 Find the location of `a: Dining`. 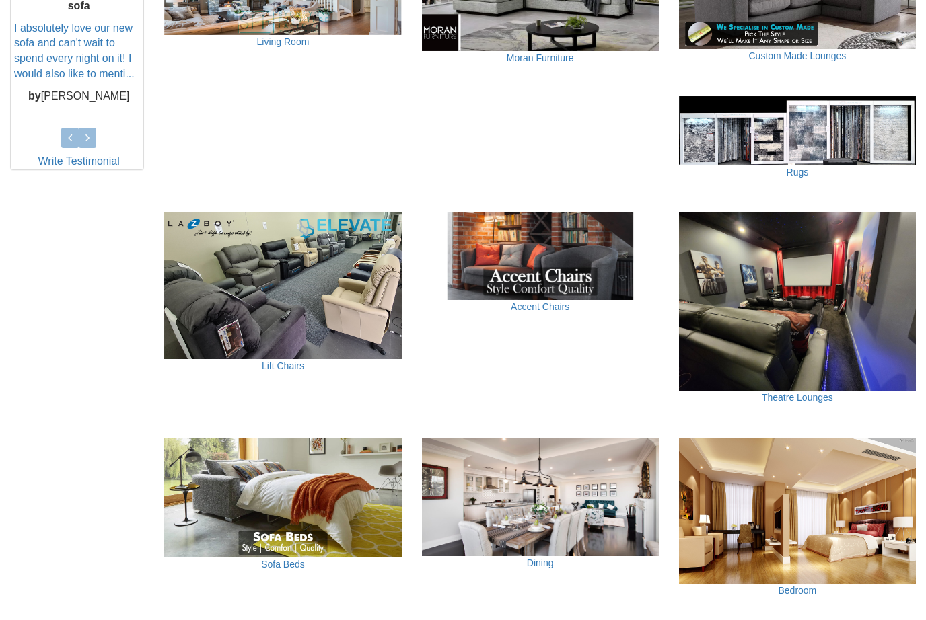

a: Dining is located at coordinates (540, 563).